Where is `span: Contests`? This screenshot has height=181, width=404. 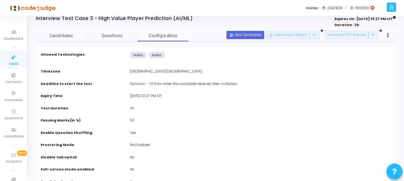 span: Contests is located at coordinates (13, 82).